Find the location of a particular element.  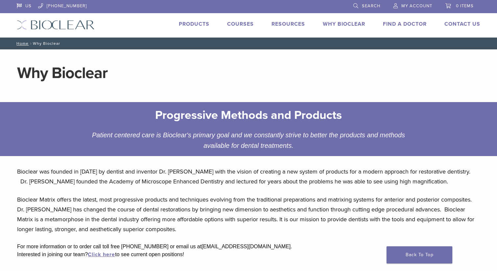

a: Why Bioclear is located at coordinates (344, 24).